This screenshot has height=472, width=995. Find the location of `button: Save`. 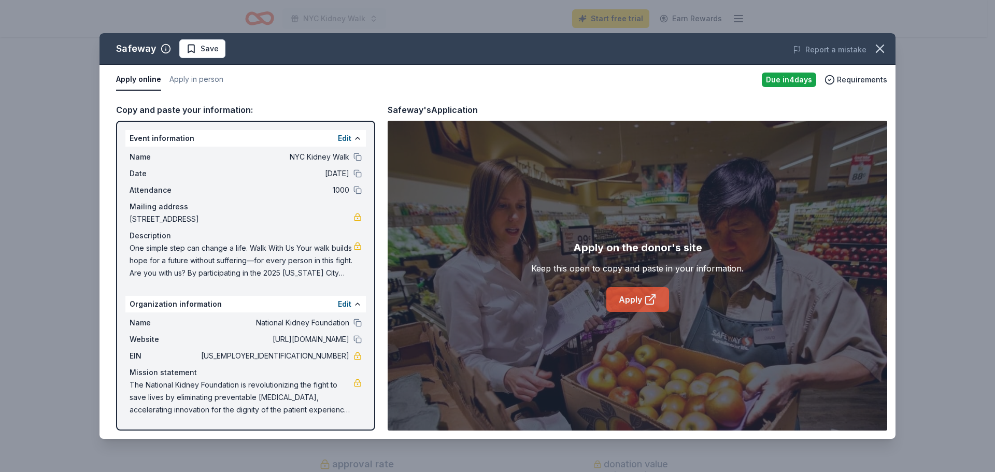

button: Save is located at coordinates (202, 49).